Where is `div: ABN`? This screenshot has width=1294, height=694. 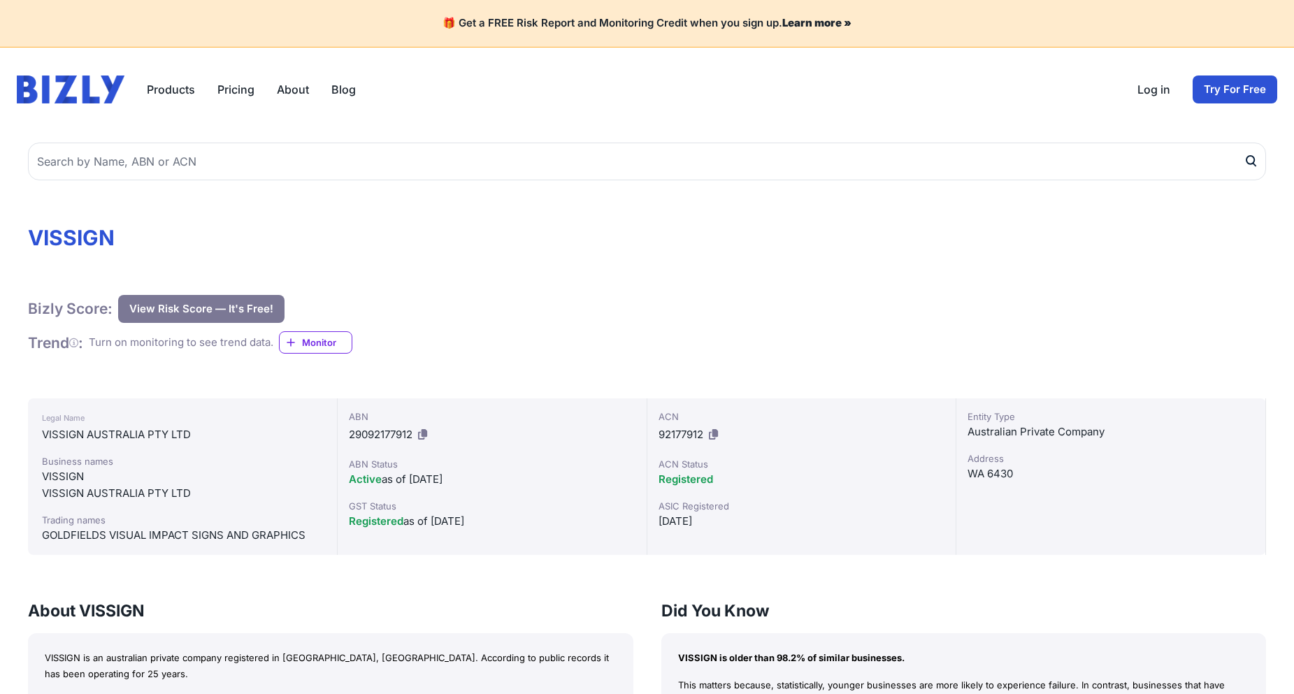 div: ABN is located at coordinates (492, 417).